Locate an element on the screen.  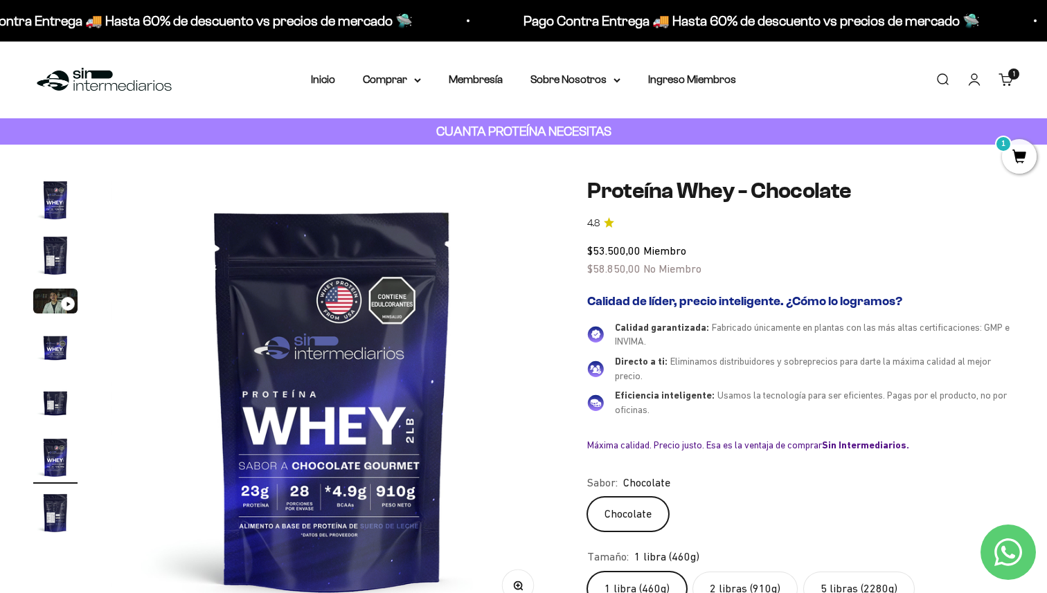
h2: Calidad de líder, precio inteligente. ¿Cómo lo logramos? is located at coordinates (800, 302).